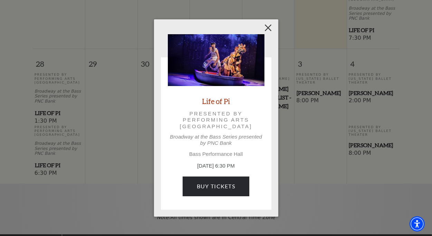 The width and height of the screenshot is (432, 236). I want to click on img: Life of Pi, so click(216, 60).